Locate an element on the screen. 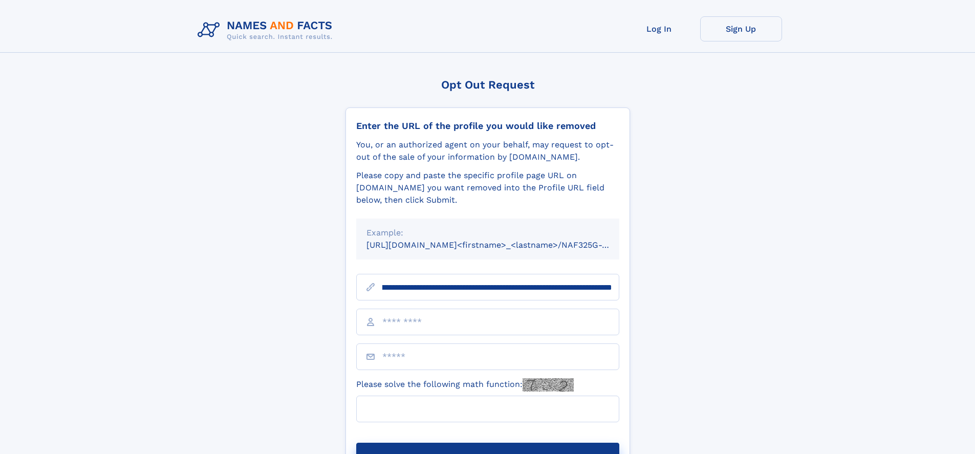  a: Sign Up is located at coordinates (741, 29).